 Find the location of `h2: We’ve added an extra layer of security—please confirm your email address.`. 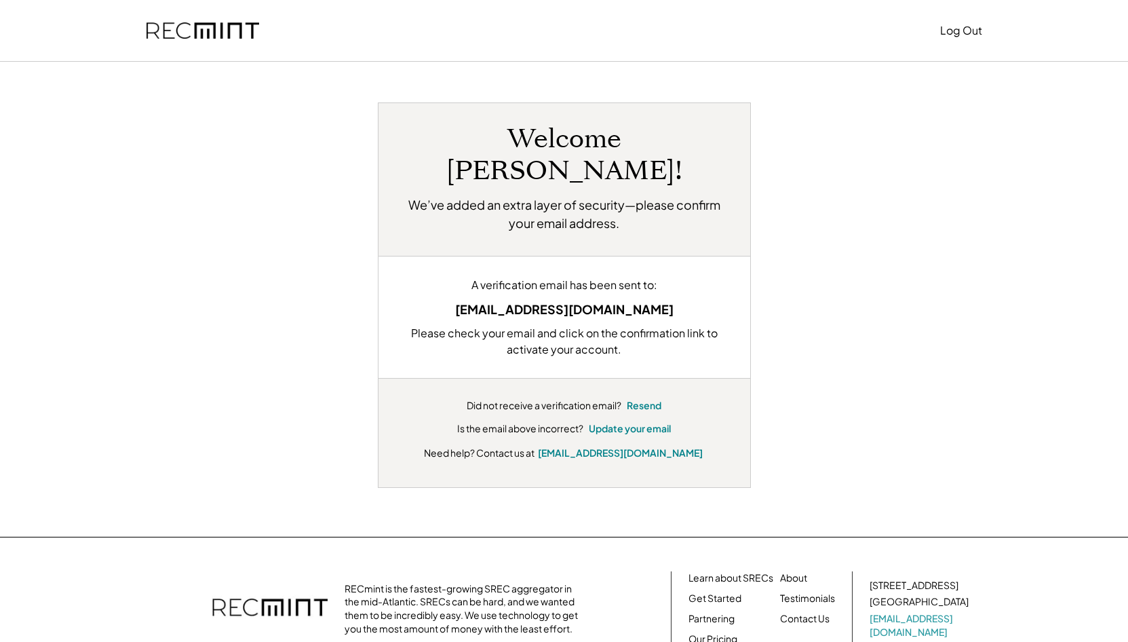

h2: We’ve added an extra layer of security—please confirm your email address. is located at coordinates (564, 214).